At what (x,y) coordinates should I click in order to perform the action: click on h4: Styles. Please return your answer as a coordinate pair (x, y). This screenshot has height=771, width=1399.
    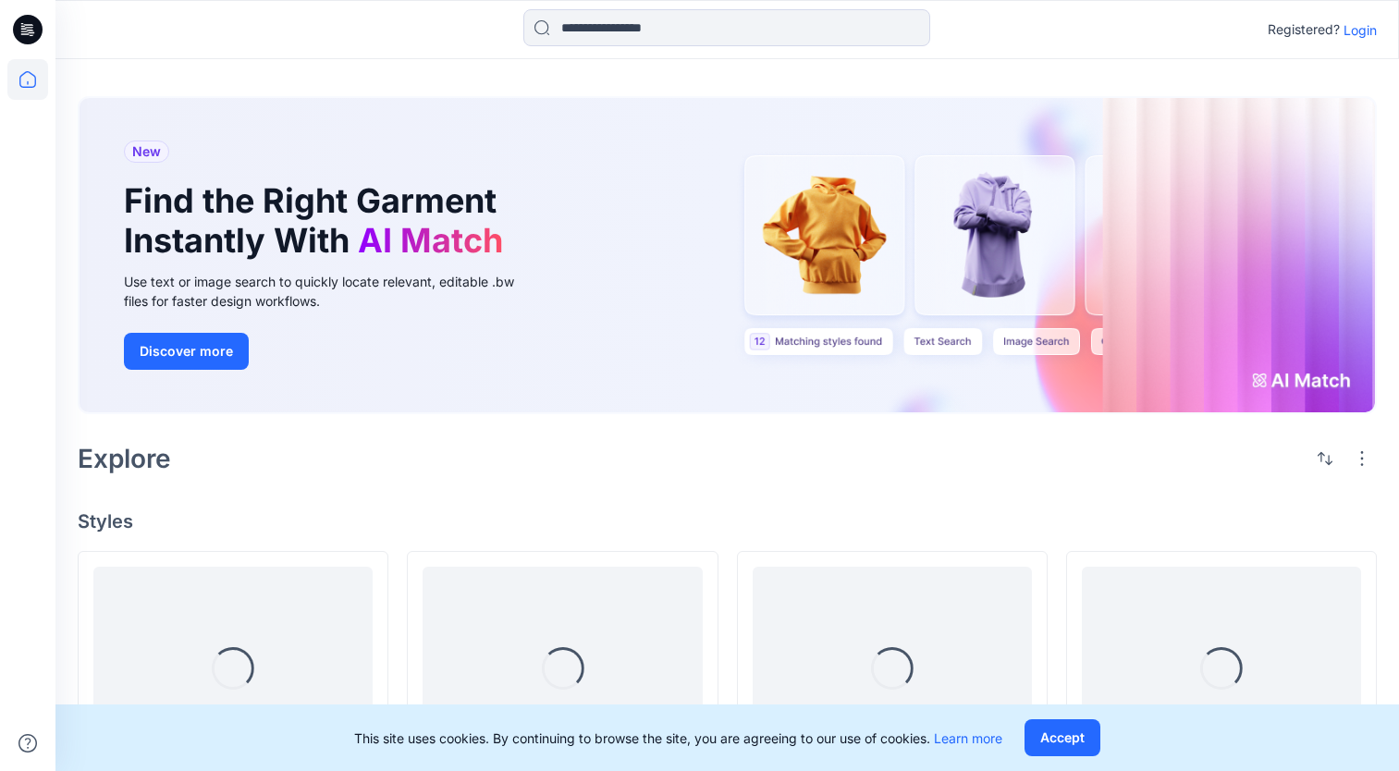
    Looking at the image, I should click on (727, 522).